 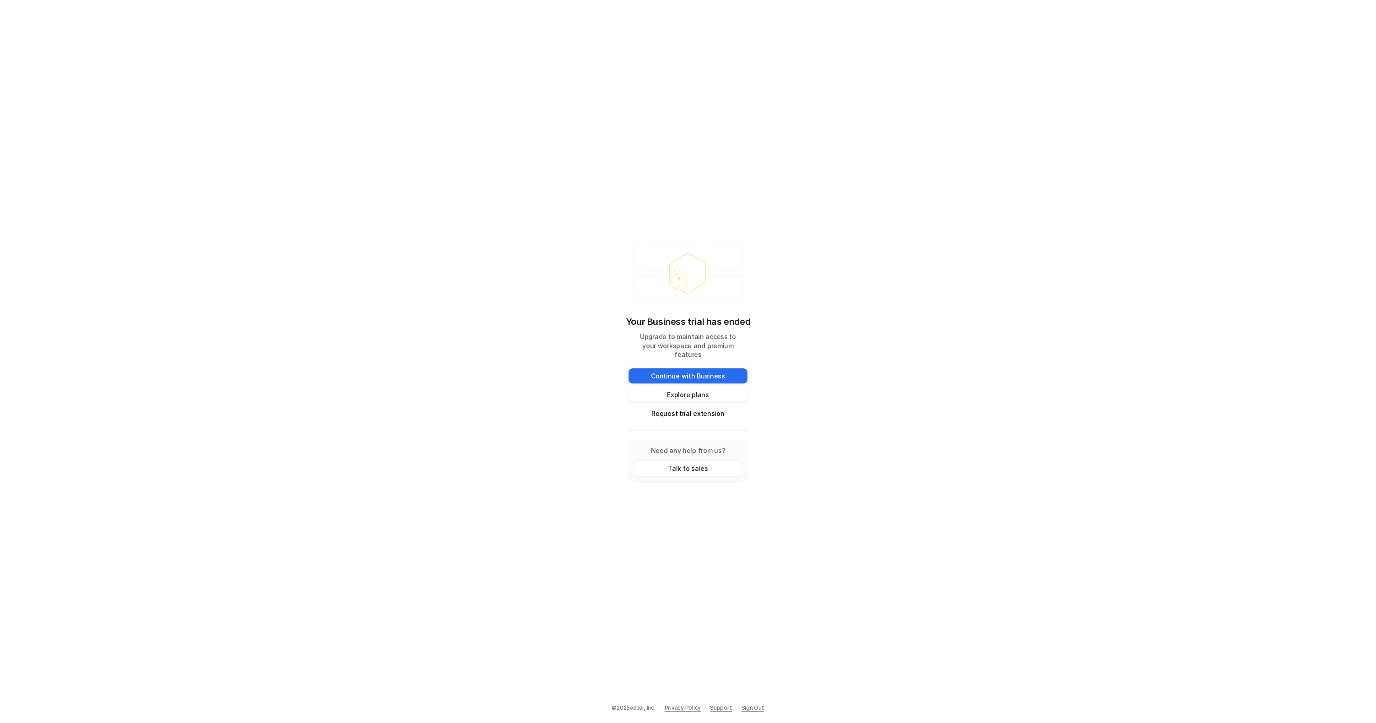 I want to click on button: Talk to sales, so click(x=688, y=468).